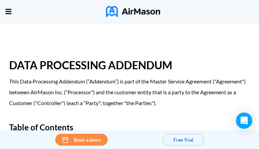 Image resolution: width=259 pixels, height=149 pixels. Describe the element at coordinates (133, 11) in the screenshot. I see `img: AirMason Logo` at that location.